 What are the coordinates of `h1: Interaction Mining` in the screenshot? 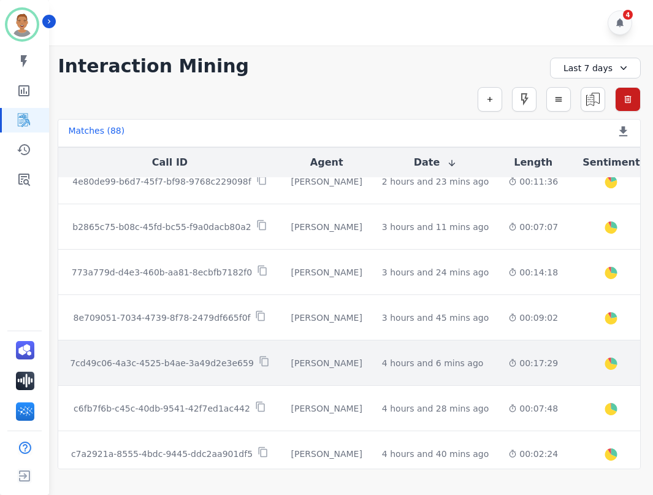 It's located at (153, 66).